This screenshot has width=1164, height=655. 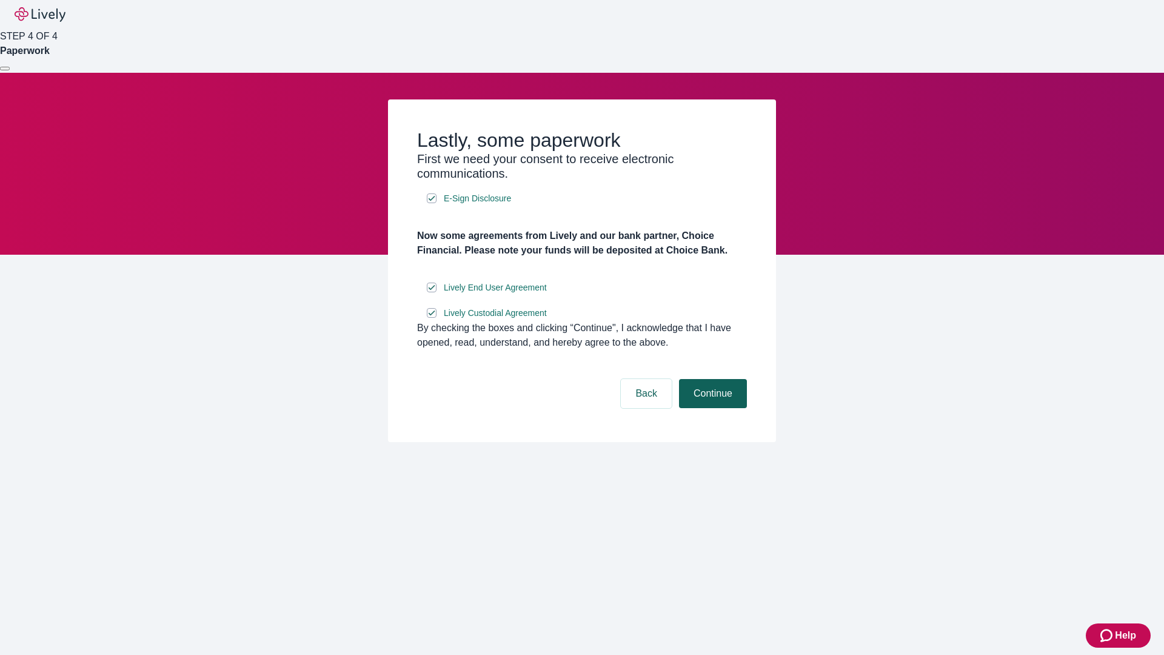 I want to click on span: Lively Custodial Agreement, so click(x=495, y=313).